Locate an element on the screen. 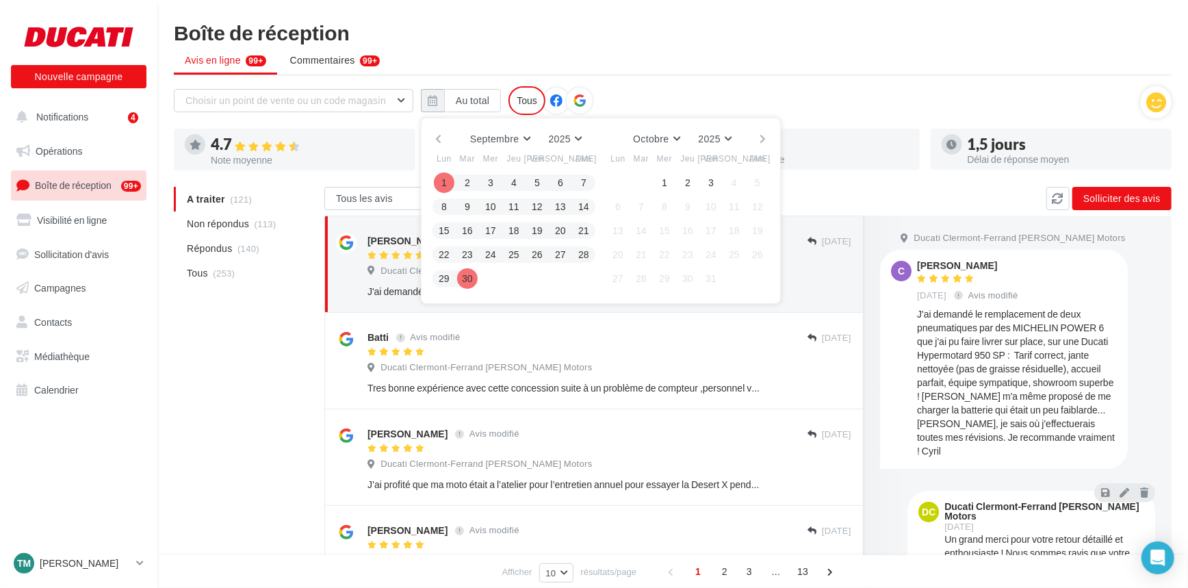 This screenshot has width=1188, height=588. button: 12 is located at coordinates (758, 207).